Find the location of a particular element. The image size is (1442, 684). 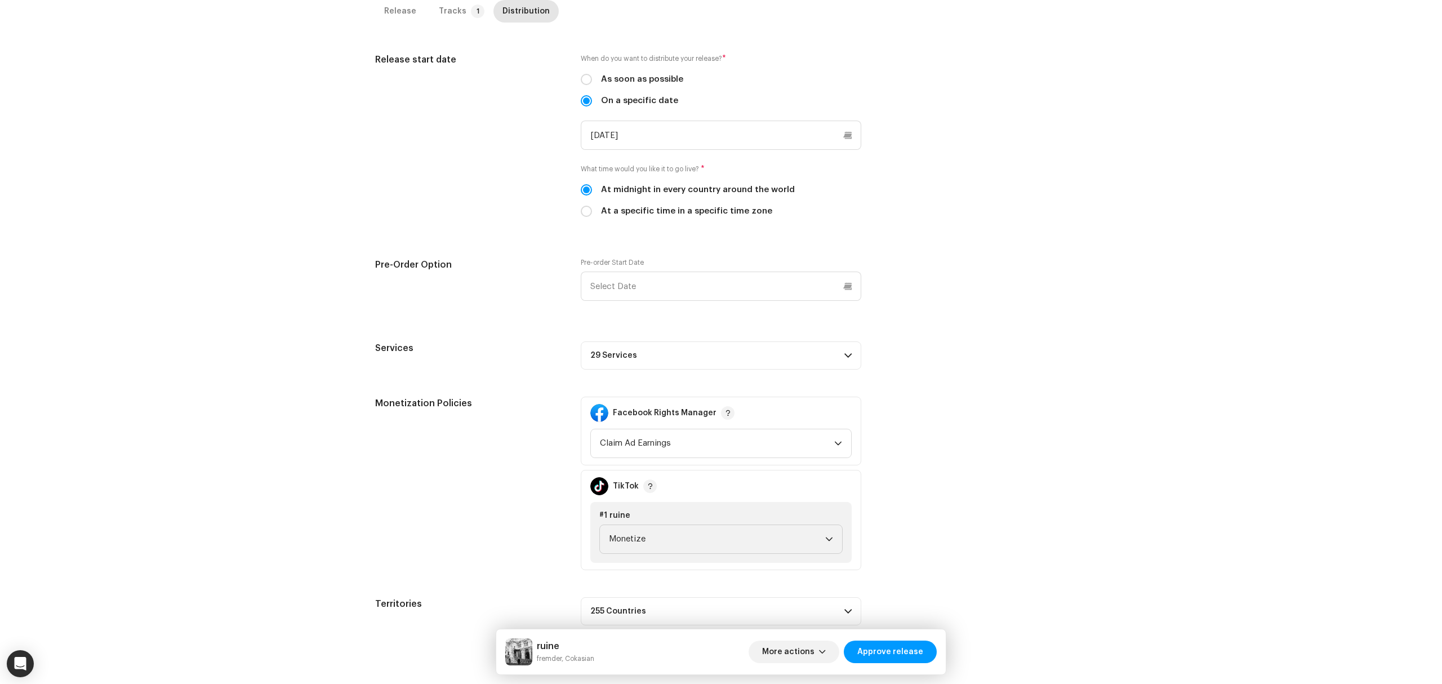

span: Claim Ad Earnings is located at coordinates (717, 443).